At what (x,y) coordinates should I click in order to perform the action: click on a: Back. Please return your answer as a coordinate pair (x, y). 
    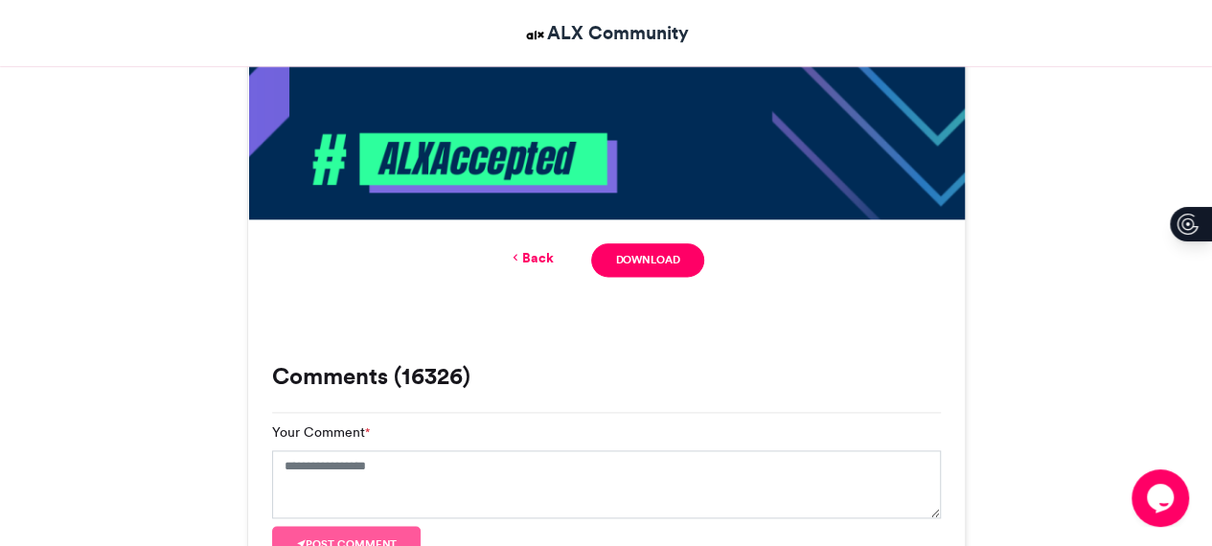
    Looking at the image, I should click on (530, 258).